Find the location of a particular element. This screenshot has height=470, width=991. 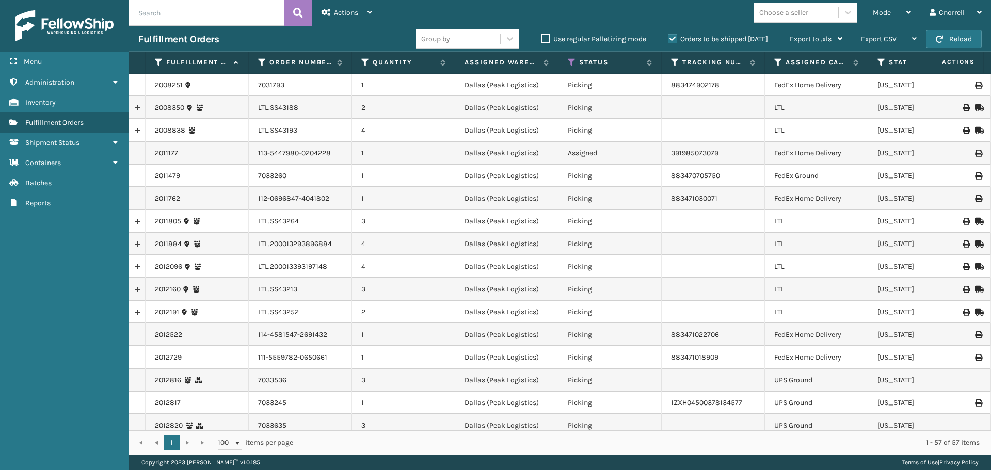

td: 2 is located at coordinates (404, 312).